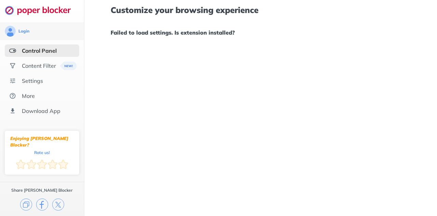 The height and width of the screenshot is (216, 437). Describe the element at coordinates (13, 81) in the screenshot. I see `img: settings.svg` at that location.